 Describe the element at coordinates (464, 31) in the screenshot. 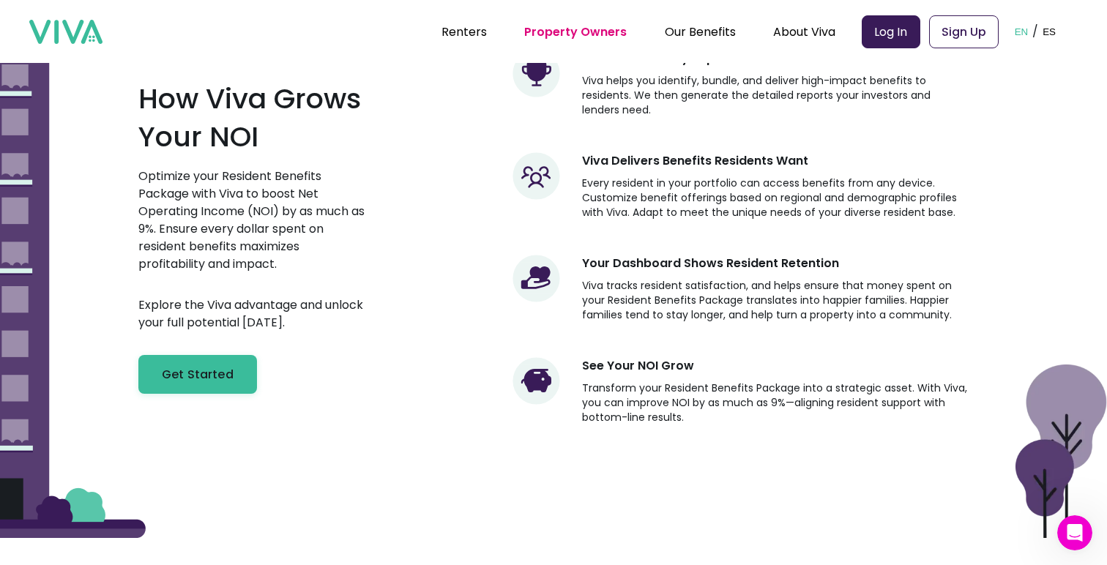

I see `a: Renters` at that location.